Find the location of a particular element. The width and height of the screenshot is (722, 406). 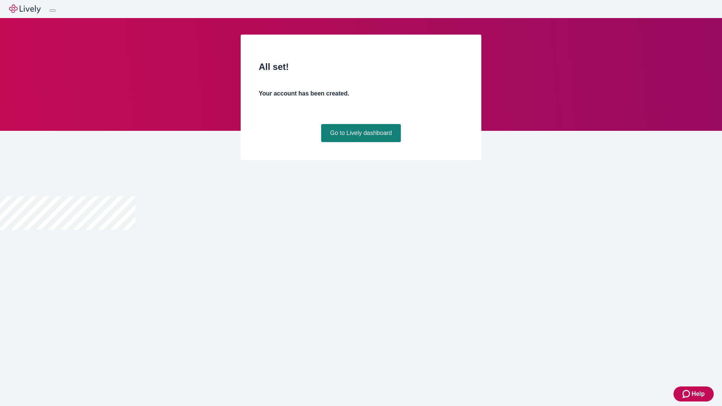

img: Lively is located at coordinates (25, 9).